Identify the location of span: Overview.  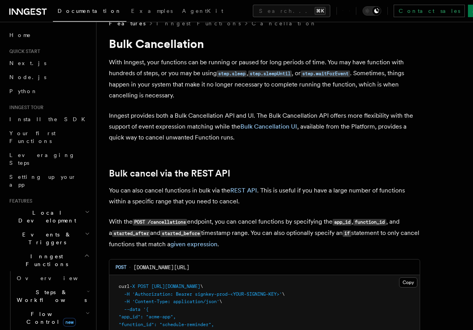
(57, 278).